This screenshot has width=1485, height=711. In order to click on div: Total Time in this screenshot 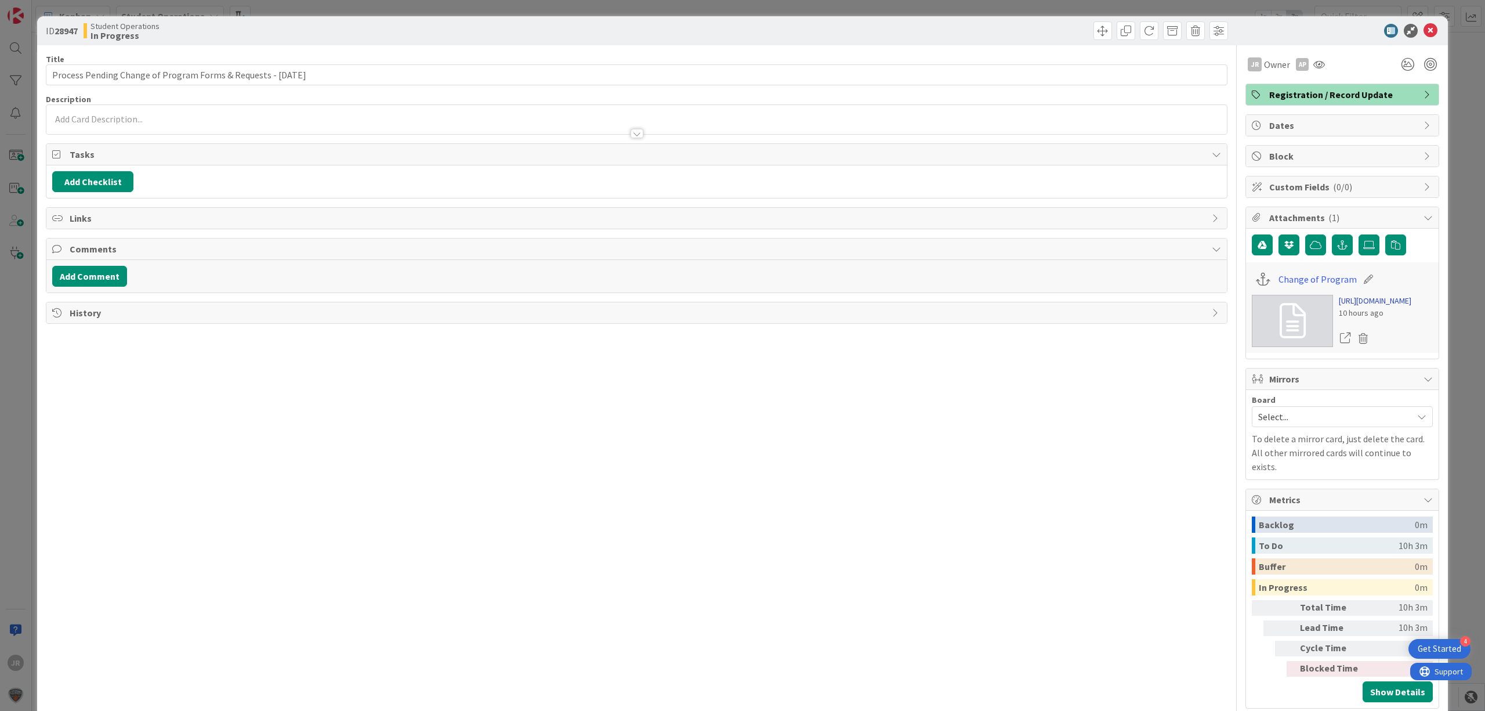, I will do `click(1332, 608)`.